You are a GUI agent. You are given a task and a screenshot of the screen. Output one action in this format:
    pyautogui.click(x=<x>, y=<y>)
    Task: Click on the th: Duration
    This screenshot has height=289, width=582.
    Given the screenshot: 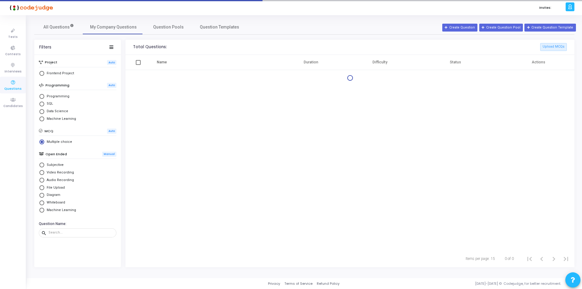 What is the action you would take?
    pyautogui.click(x=311, y=62)
    